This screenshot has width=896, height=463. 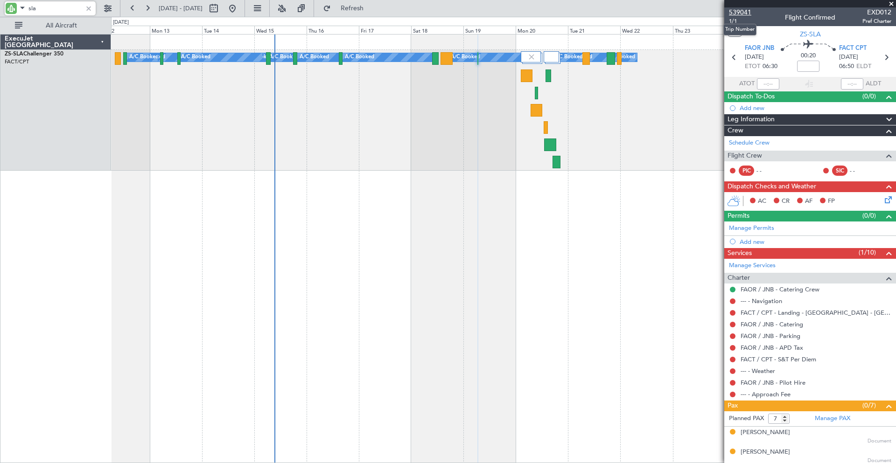 I want to click on button: Refresh, so click(x=347, y=8).